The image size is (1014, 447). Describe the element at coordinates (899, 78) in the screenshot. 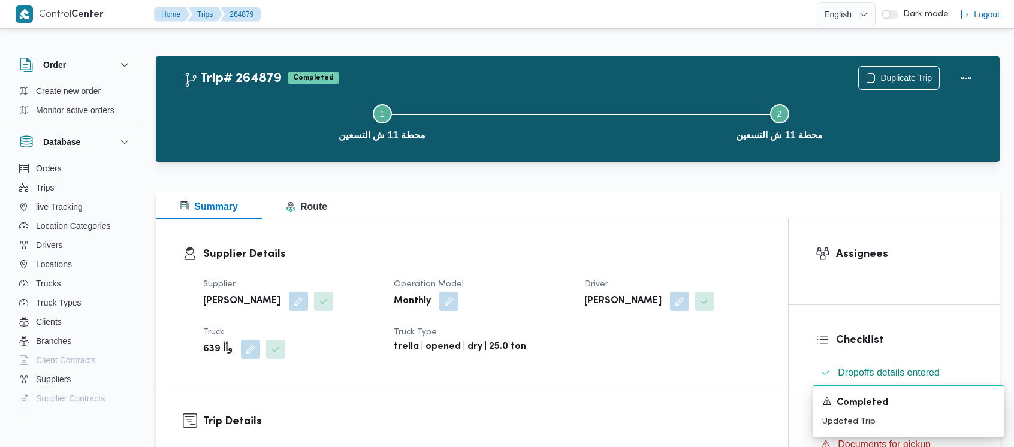

I see `button: Duplicate Trip` at that location.